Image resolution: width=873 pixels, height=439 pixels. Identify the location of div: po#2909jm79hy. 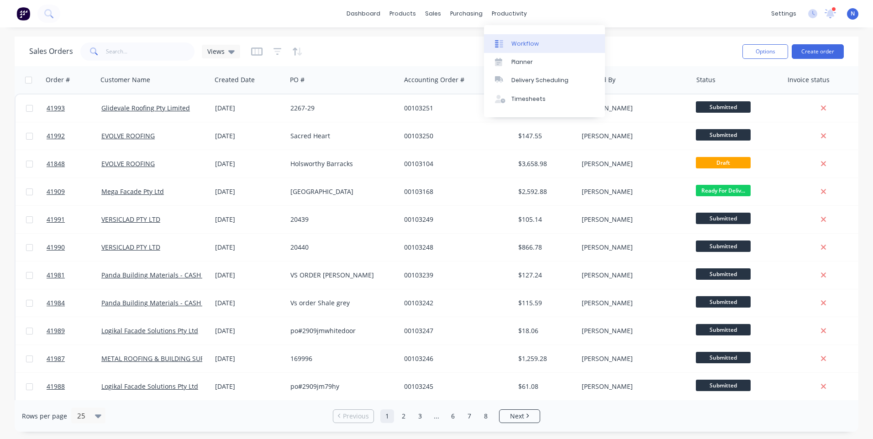
(341, 387).